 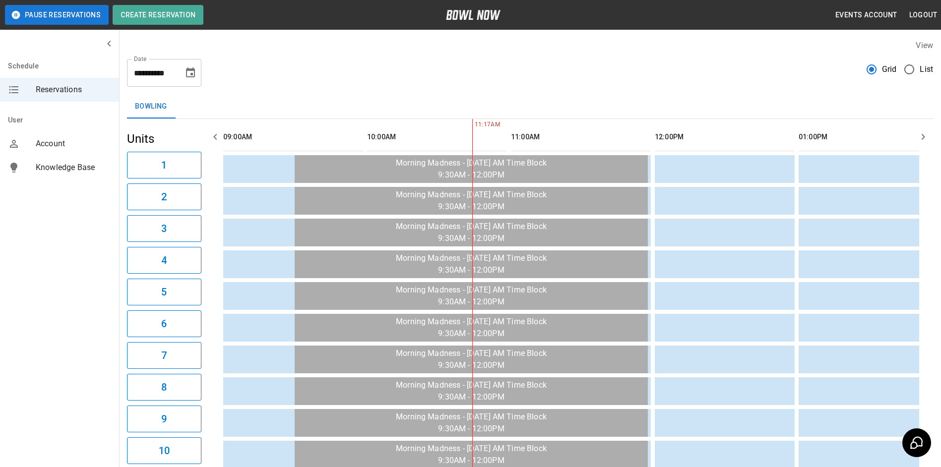 What do you see at coordinates (926, 69) in the screenshot?
I see `span: List` at bounding box center [926, 69].